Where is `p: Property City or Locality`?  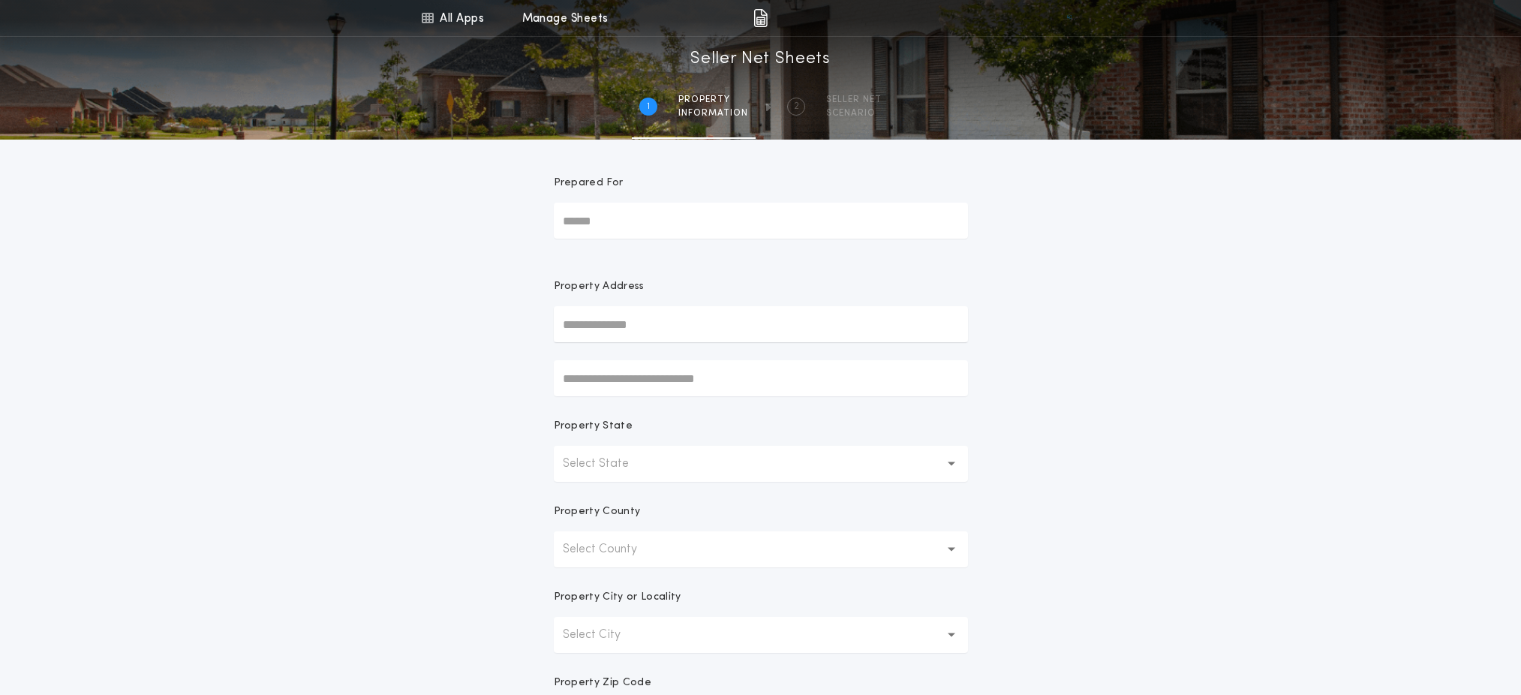
p: Property City or Locality is located at coordinates (618, 597).